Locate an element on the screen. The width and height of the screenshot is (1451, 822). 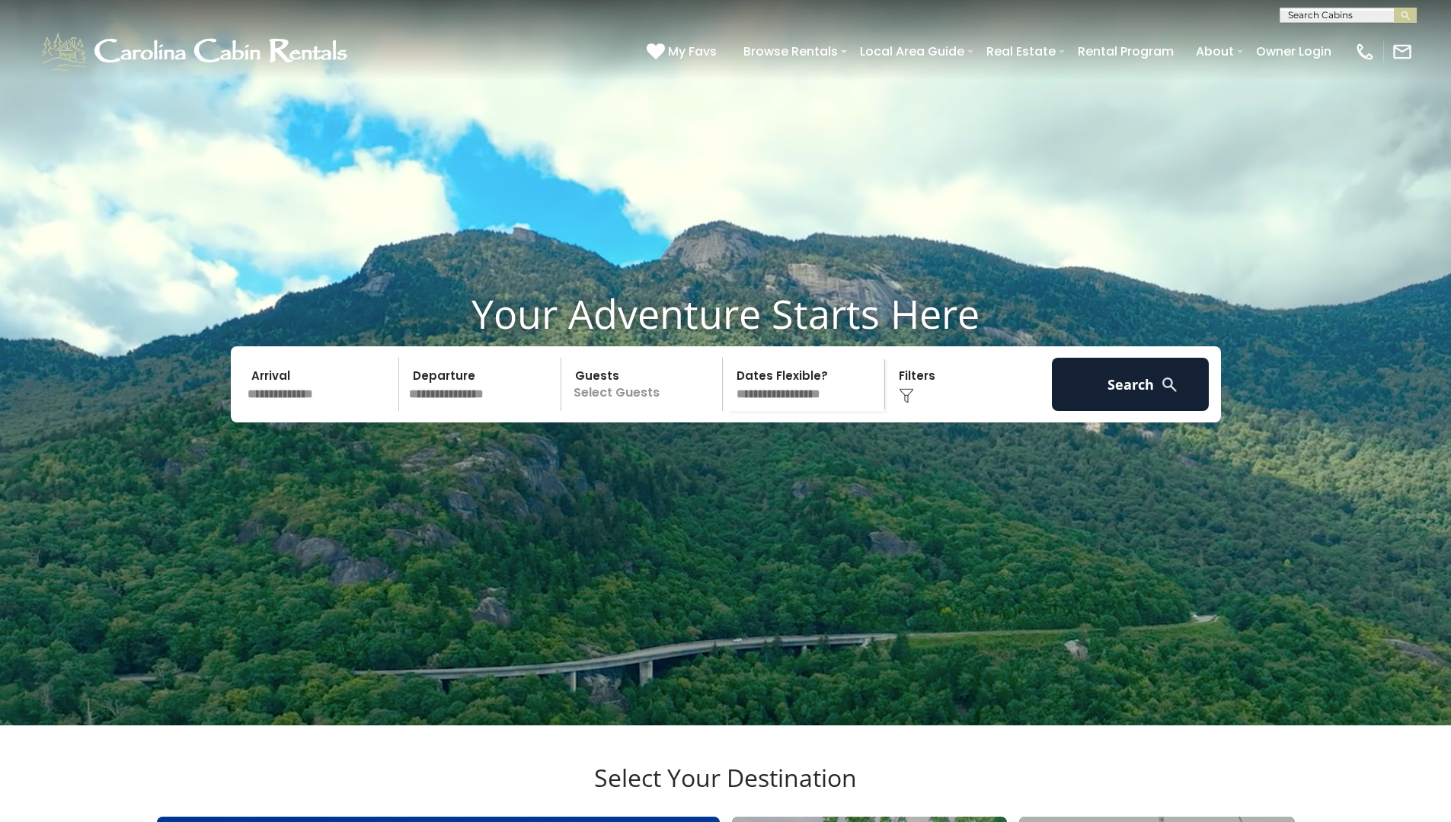
img: mail-regular-white.png is located at coordinates (1402, 52).